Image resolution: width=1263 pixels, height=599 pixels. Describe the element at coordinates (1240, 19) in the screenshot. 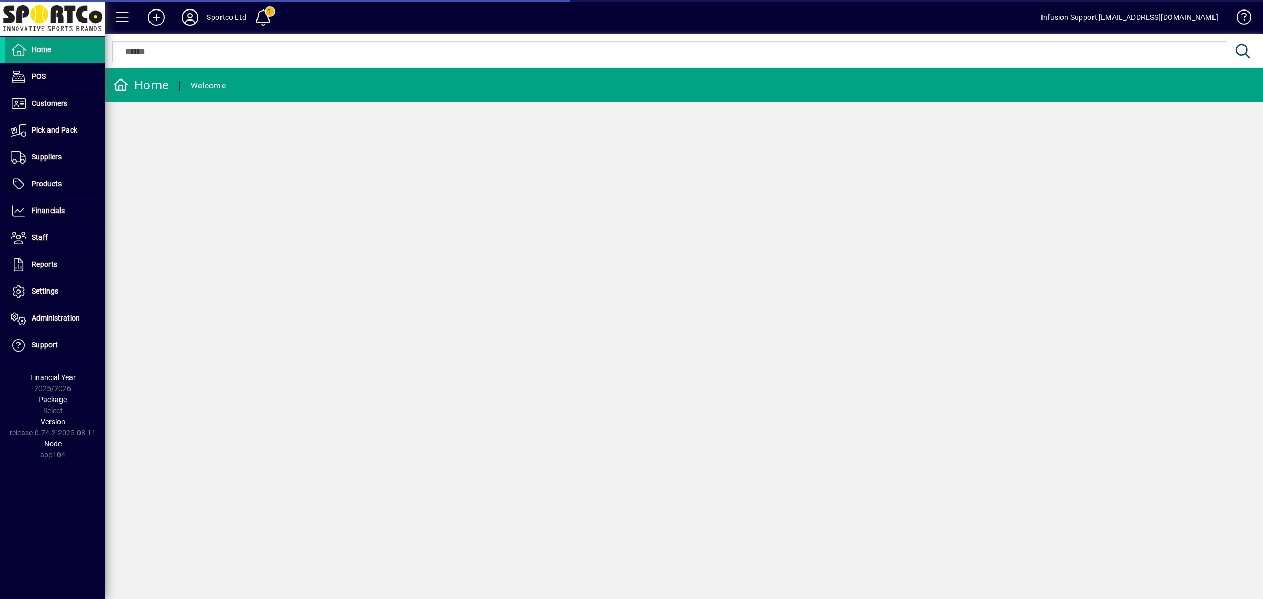

I see `a: Knowledge Base` at that location.